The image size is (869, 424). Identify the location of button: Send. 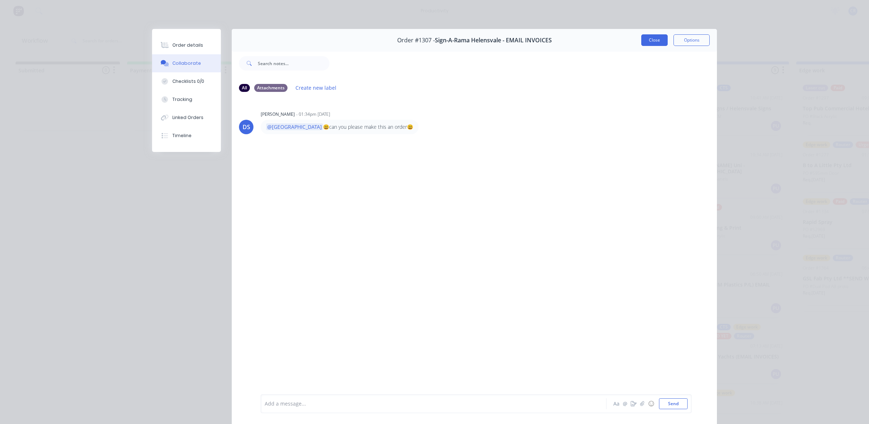
(673, 404).